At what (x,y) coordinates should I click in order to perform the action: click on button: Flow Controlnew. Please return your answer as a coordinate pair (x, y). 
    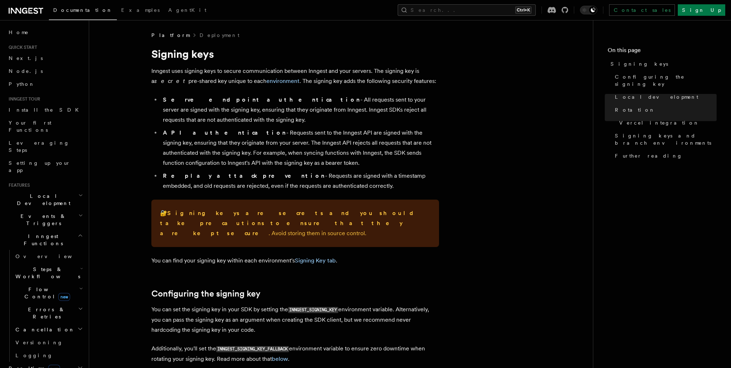
    Looking at the image, I should click on (49, 293).